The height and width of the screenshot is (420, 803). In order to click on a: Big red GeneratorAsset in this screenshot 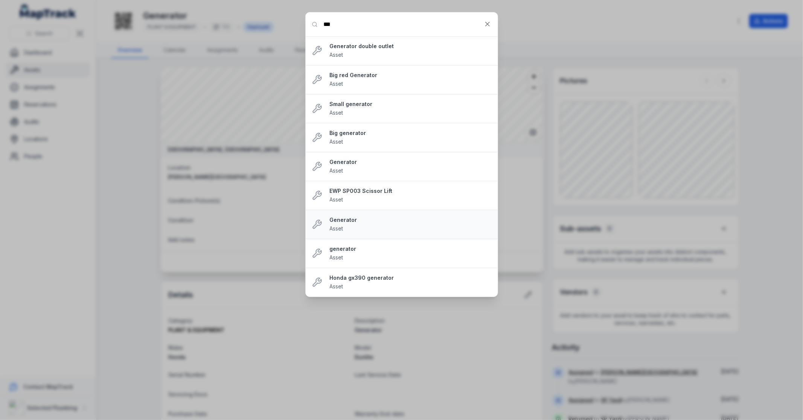, I will do `click(411, 80)`.